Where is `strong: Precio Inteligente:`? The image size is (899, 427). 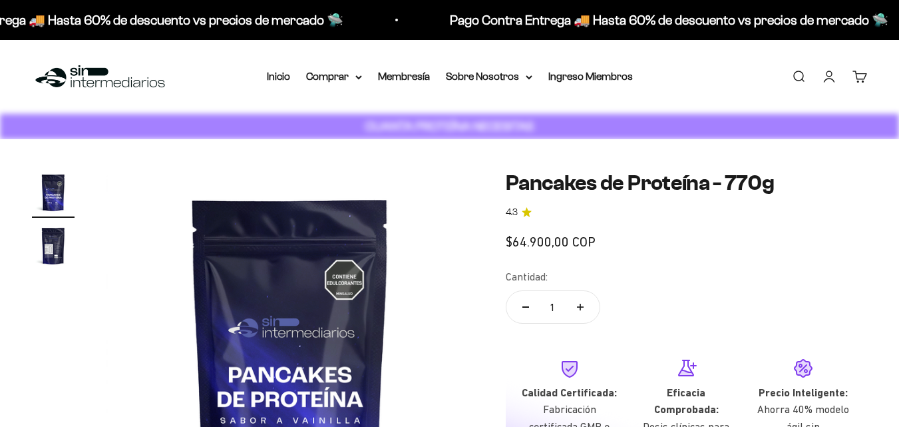
strong: Precio Inteligente: is located at coordinates (803, 392).